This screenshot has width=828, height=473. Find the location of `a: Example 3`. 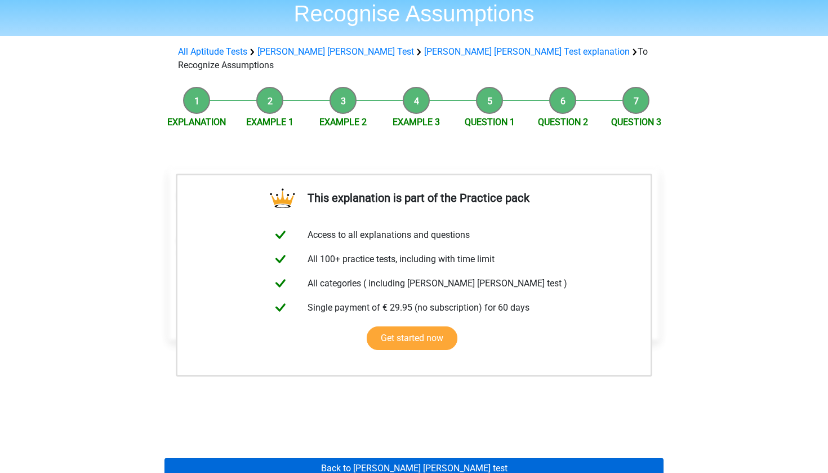

a: Example 3 is located at coordinates (416, 122).